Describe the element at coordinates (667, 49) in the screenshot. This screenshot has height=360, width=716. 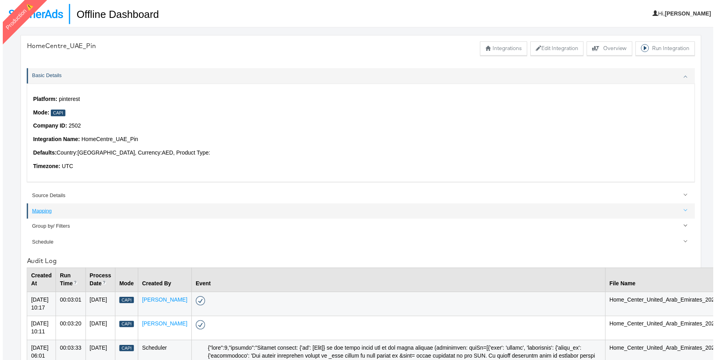
I see `button: Run Integration` at that location.